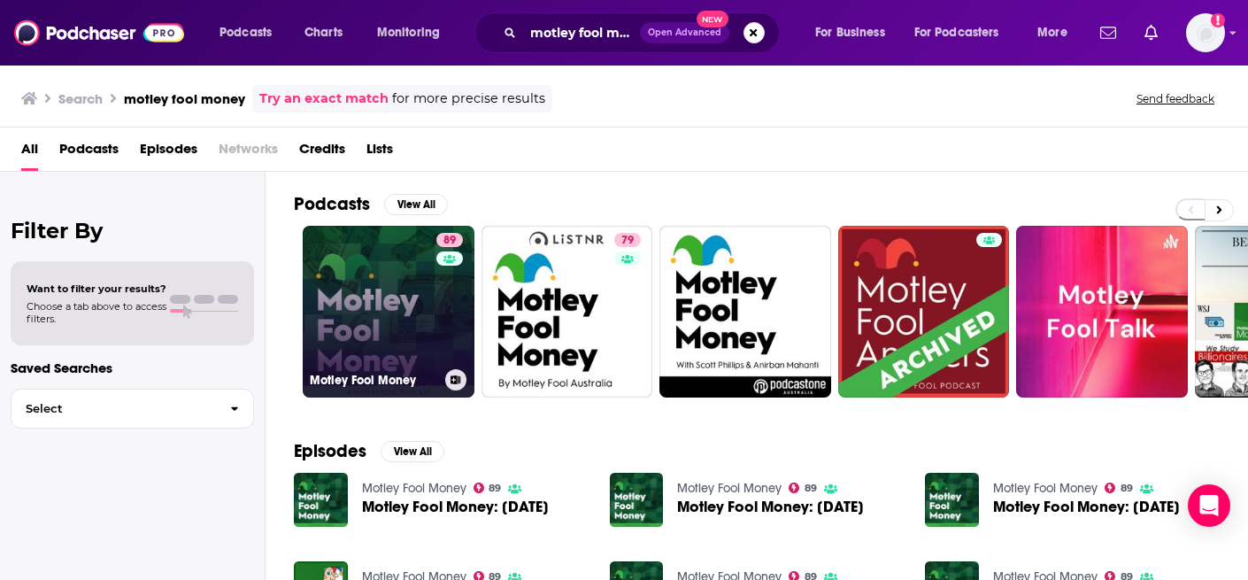 This screenshot has height=580, width=1248. Describe the element at coordinates (96, 312) in the screenshot. I see `span: Choose a tab above to access filters.` at that location.